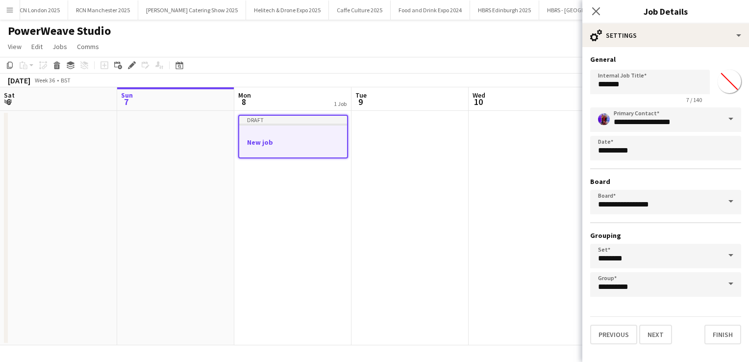 This screenshot has height=362, width=749. What do you see at coordinates (723, 334) in the screenshot?
I see `button: Finish` at bounding box center [723, 334].